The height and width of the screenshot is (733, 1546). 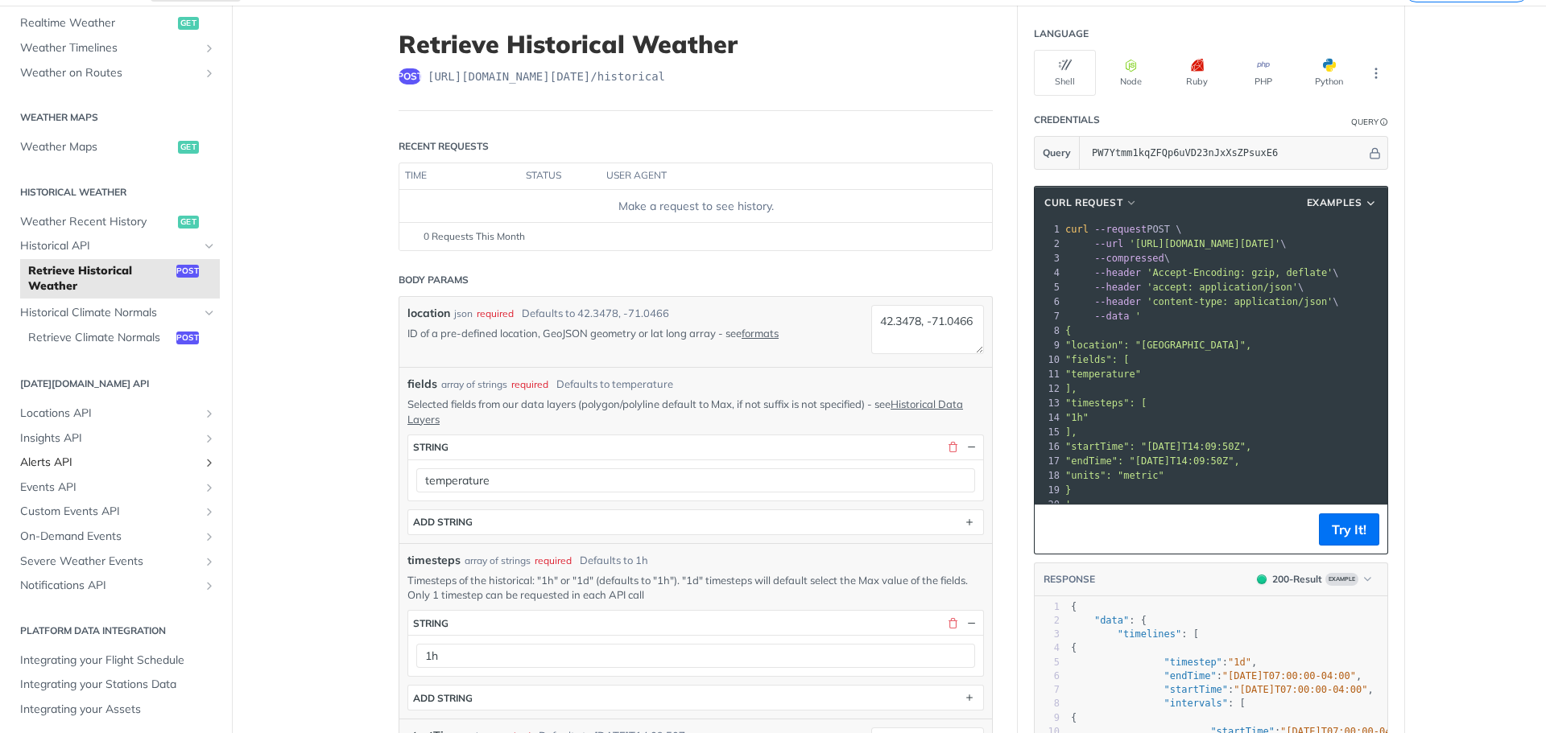 I want to click on span: get, so click(x=188, y=23).